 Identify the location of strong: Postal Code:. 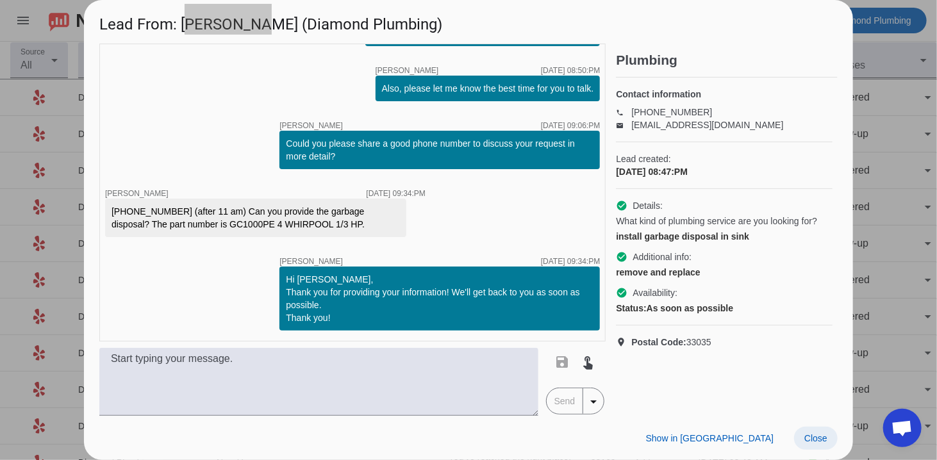
(659, 342).